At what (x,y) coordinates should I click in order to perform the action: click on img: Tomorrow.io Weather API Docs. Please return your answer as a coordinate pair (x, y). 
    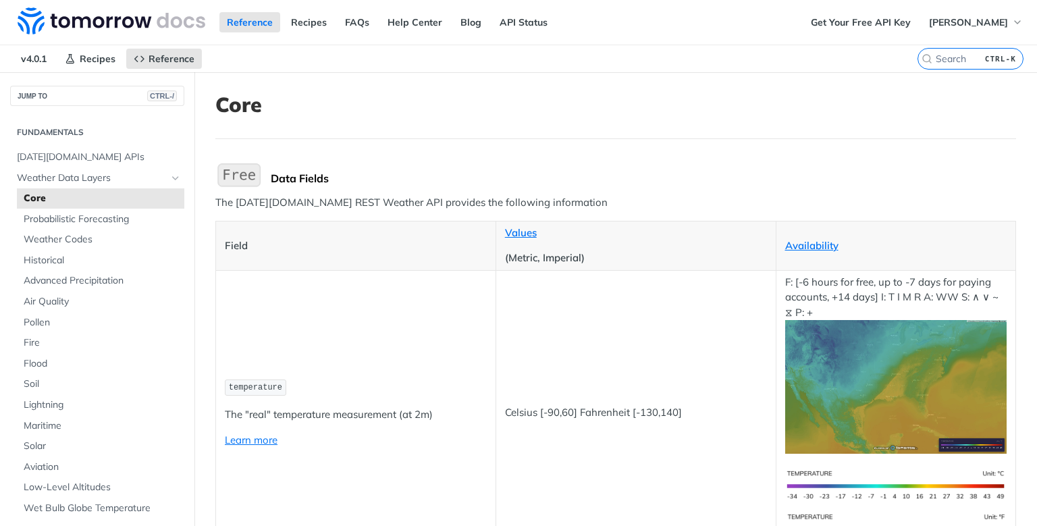
    Looking at the image, I should click on (111, 21).